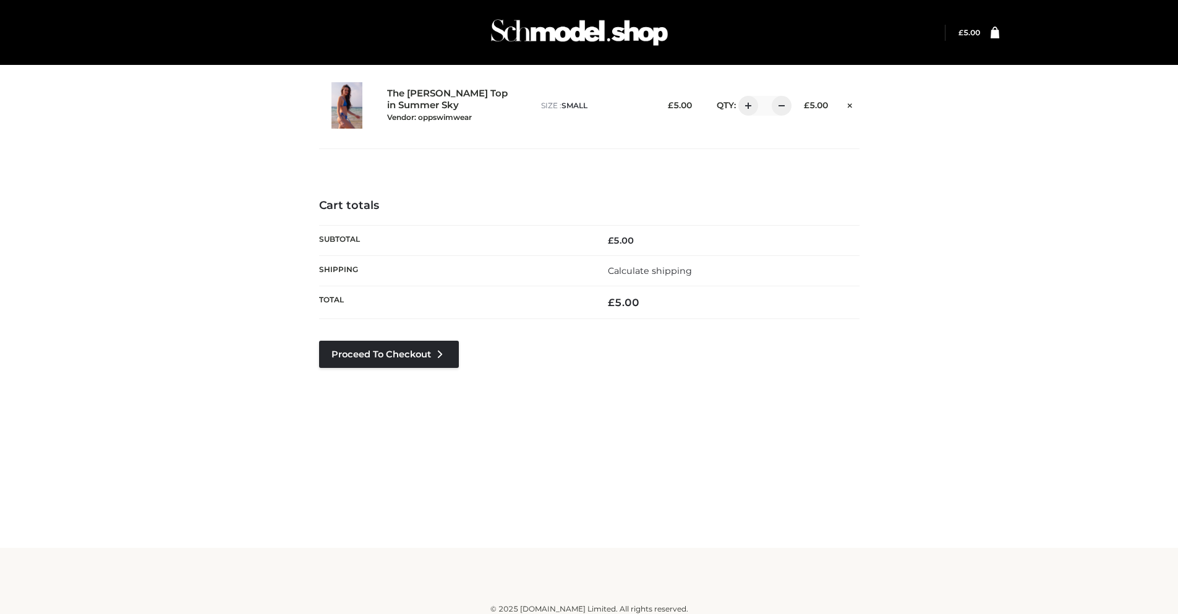 The height and width of the screenshot is (614, 1178). Describe the element at coordinates (590, 206) in the screenshot. I see `h4: Cart totals` at that location.